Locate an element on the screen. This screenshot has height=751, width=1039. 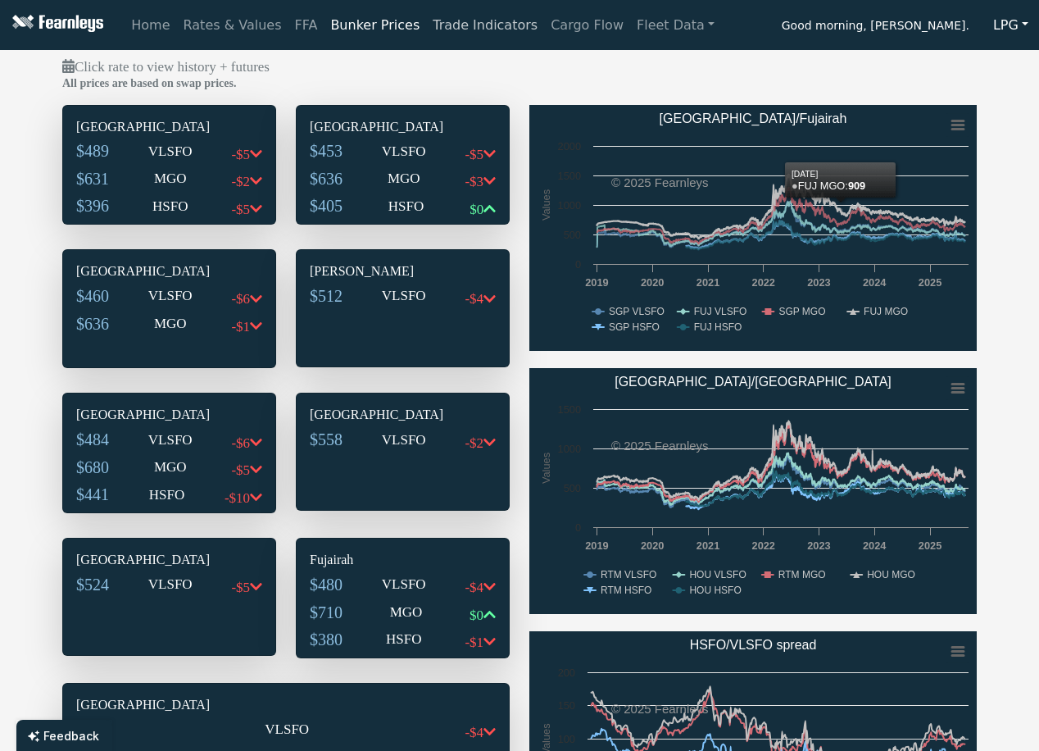
text: RTM HSFO is located at coordinates (626, 590).